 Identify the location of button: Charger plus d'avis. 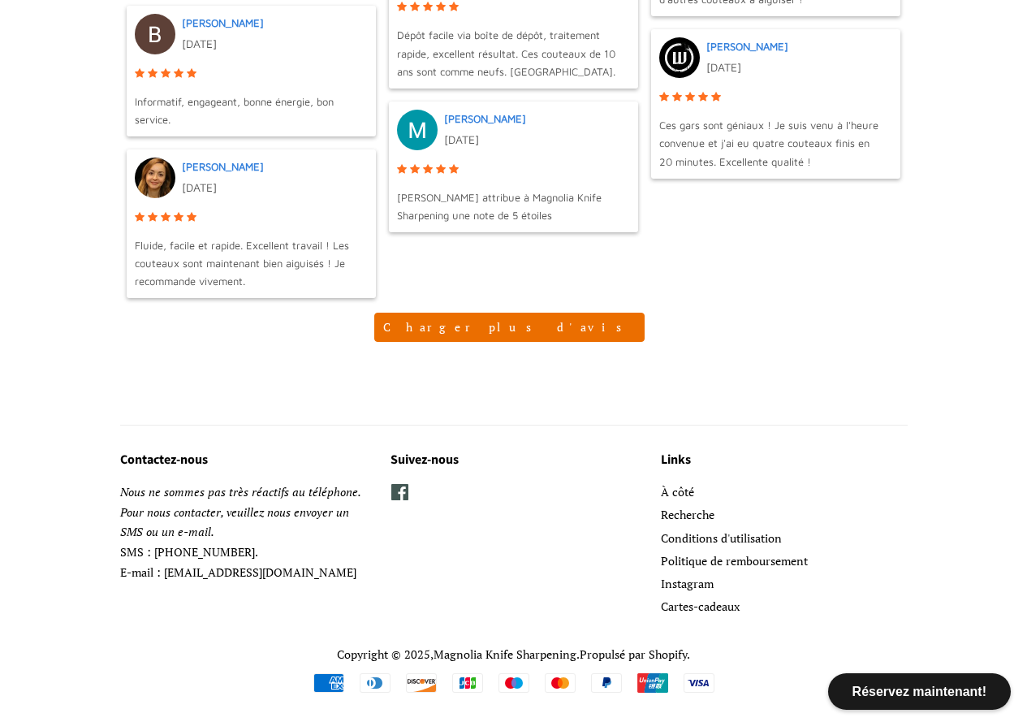
(509, 327).